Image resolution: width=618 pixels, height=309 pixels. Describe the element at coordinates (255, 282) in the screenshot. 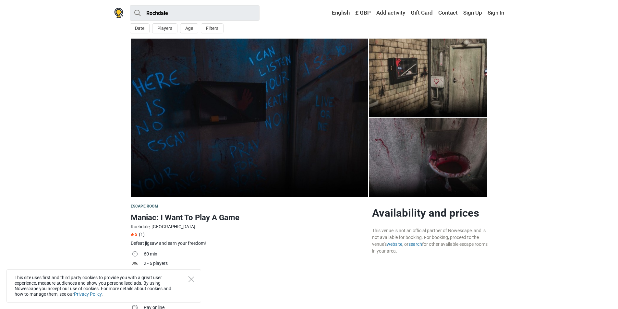

I see `div: Good for:` at that location.